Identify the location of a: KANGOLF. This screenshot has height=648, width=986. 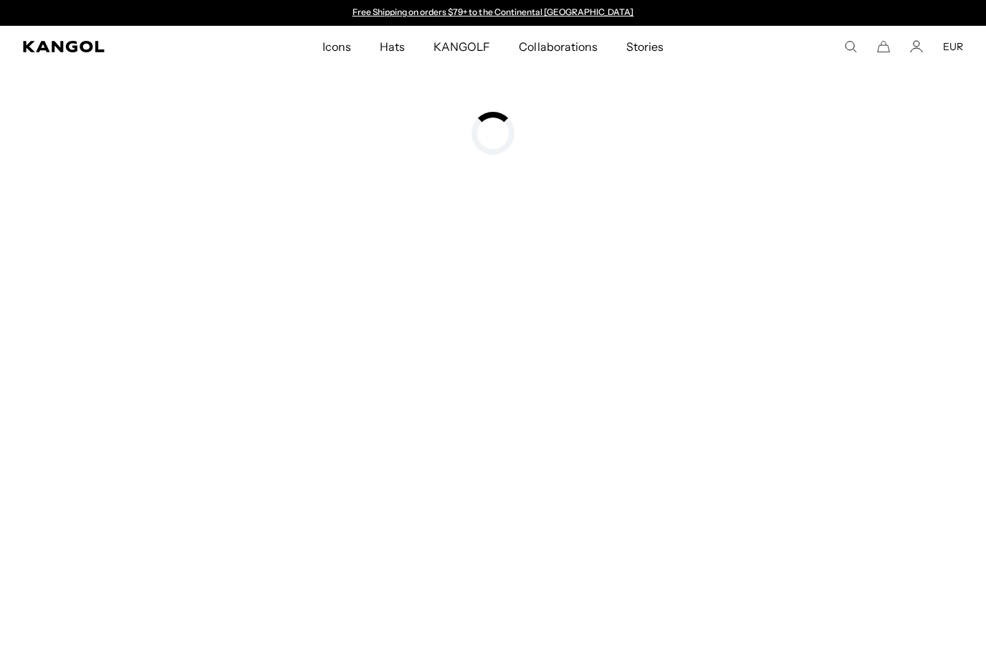
(461, 47).